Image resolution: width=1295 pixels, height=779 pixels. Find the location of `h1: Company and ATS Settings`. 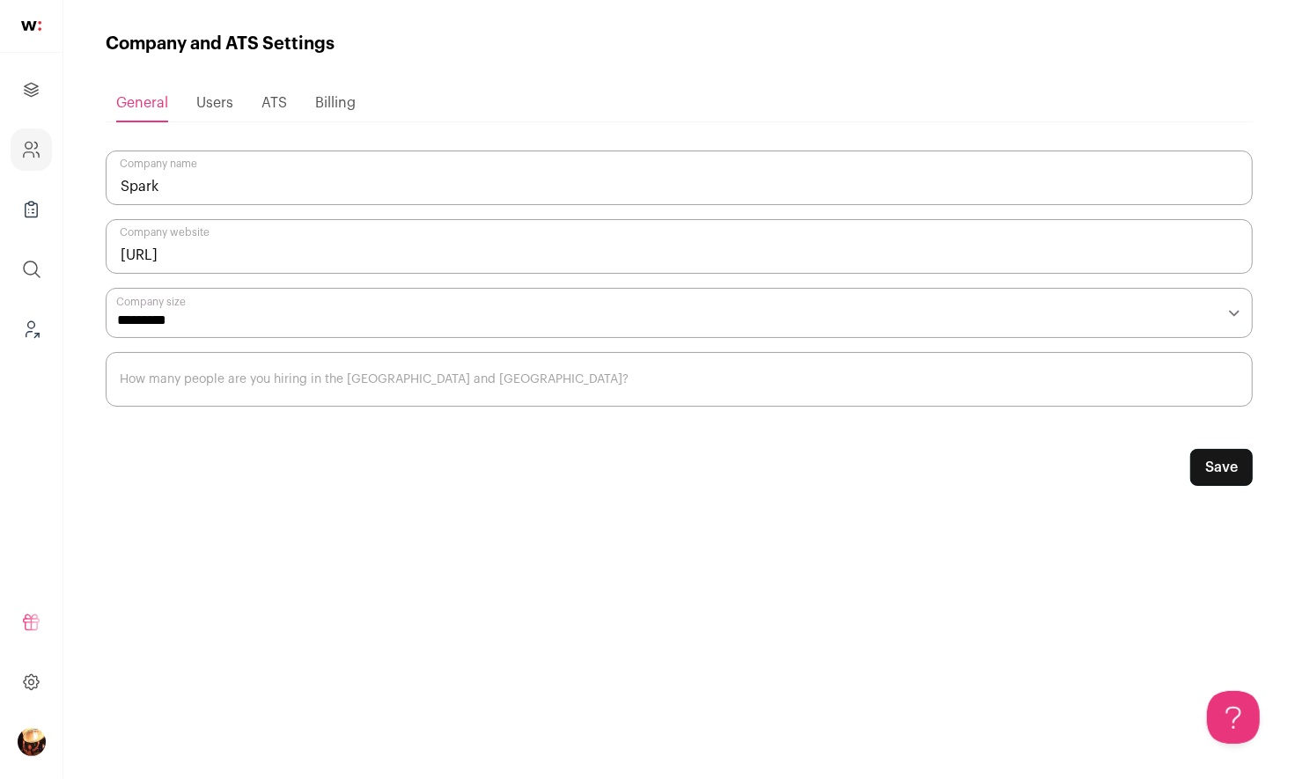

h1: Company and ATS Settings is located at coordinates (220, 44).